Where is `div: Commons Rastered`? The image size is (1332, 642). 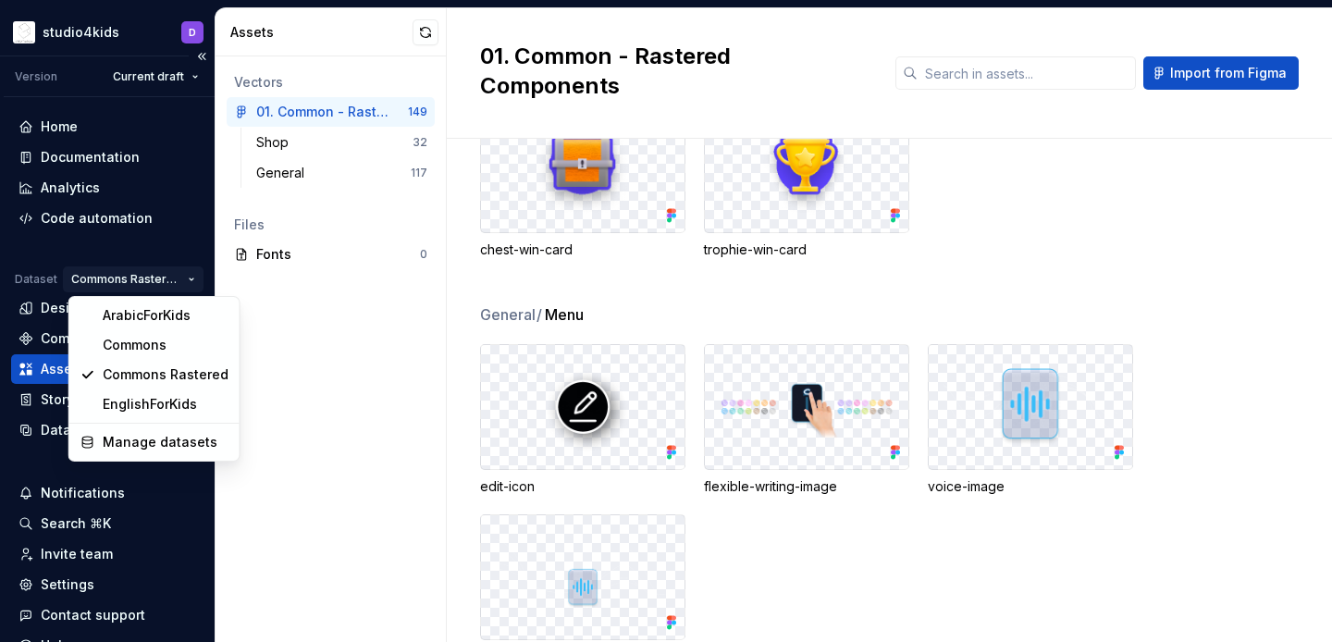
div: Commons Rastered is located at coordinates (166, 375).